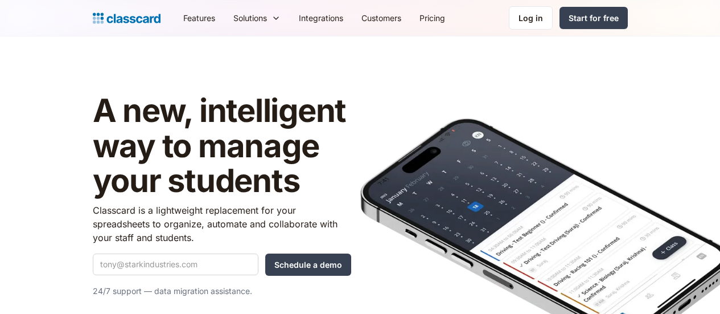 This screenshot has height=314, width=720. I want to click on a: Logo, so click(126, 18).